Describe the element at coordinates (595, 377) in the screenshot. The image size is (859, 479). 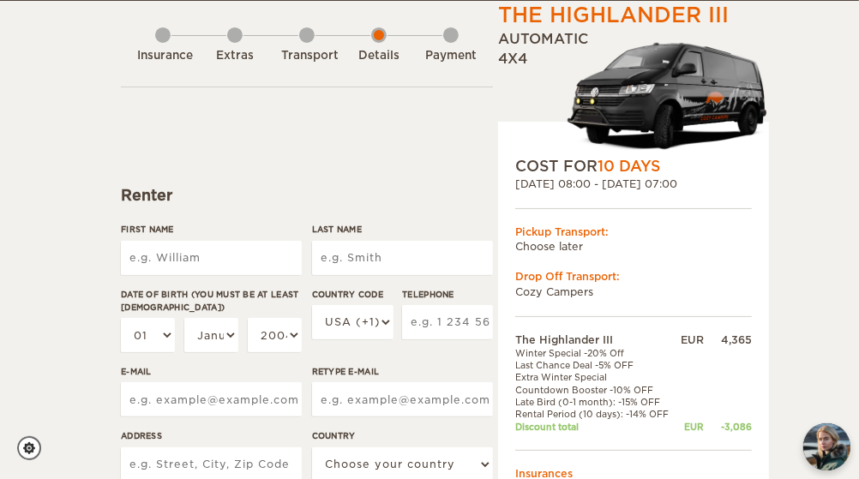
I see `td: Extra Winter Special` at that location.